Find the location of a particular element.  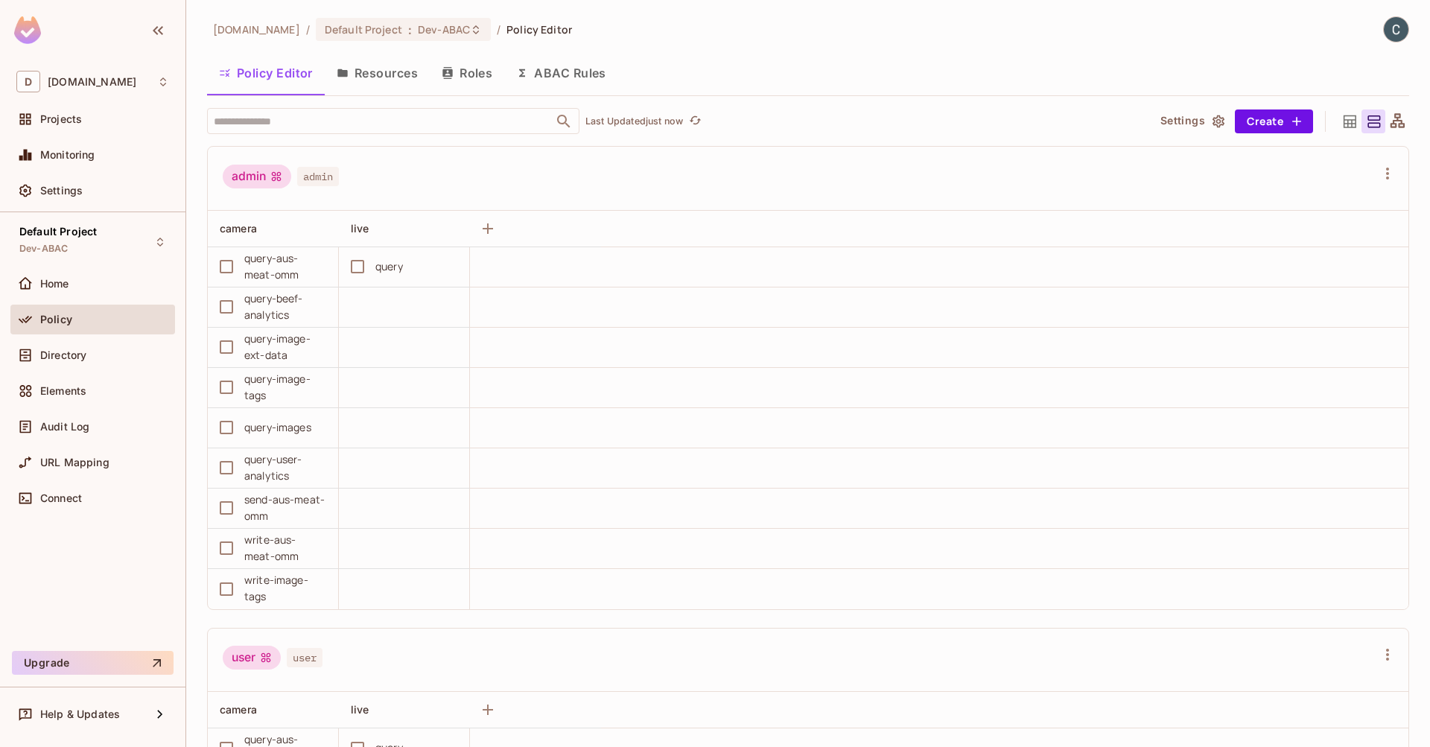

span: Connect is located at coordinates (61, 498).